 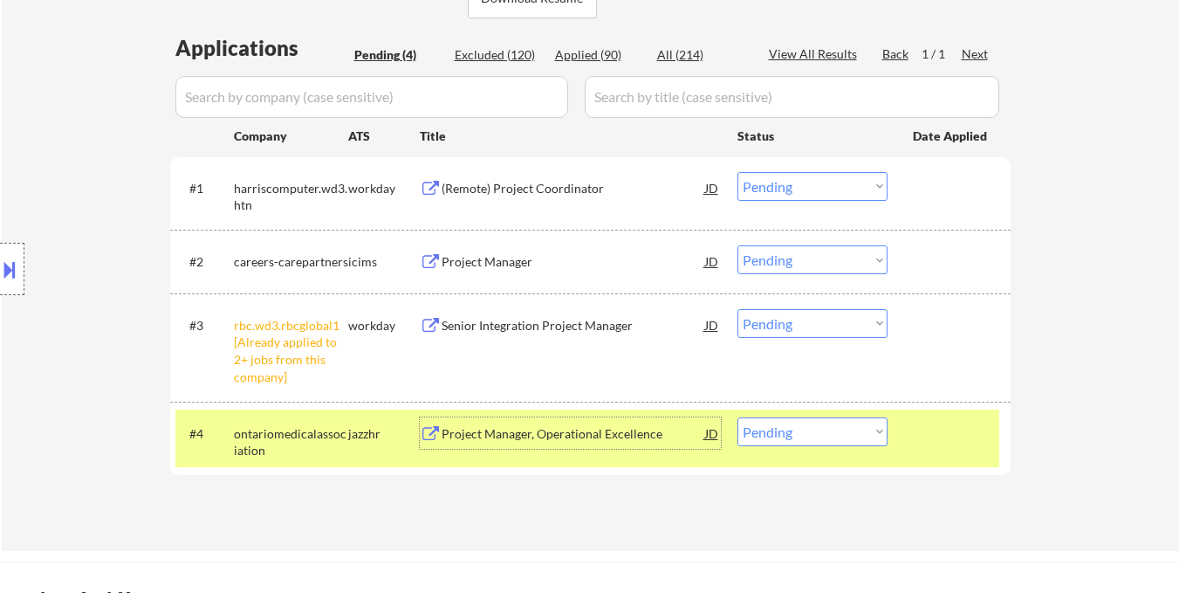 What do you see at coordinates (204, 434) in the screenshot?
I see `div: #4` at bounding box center [204, 434].